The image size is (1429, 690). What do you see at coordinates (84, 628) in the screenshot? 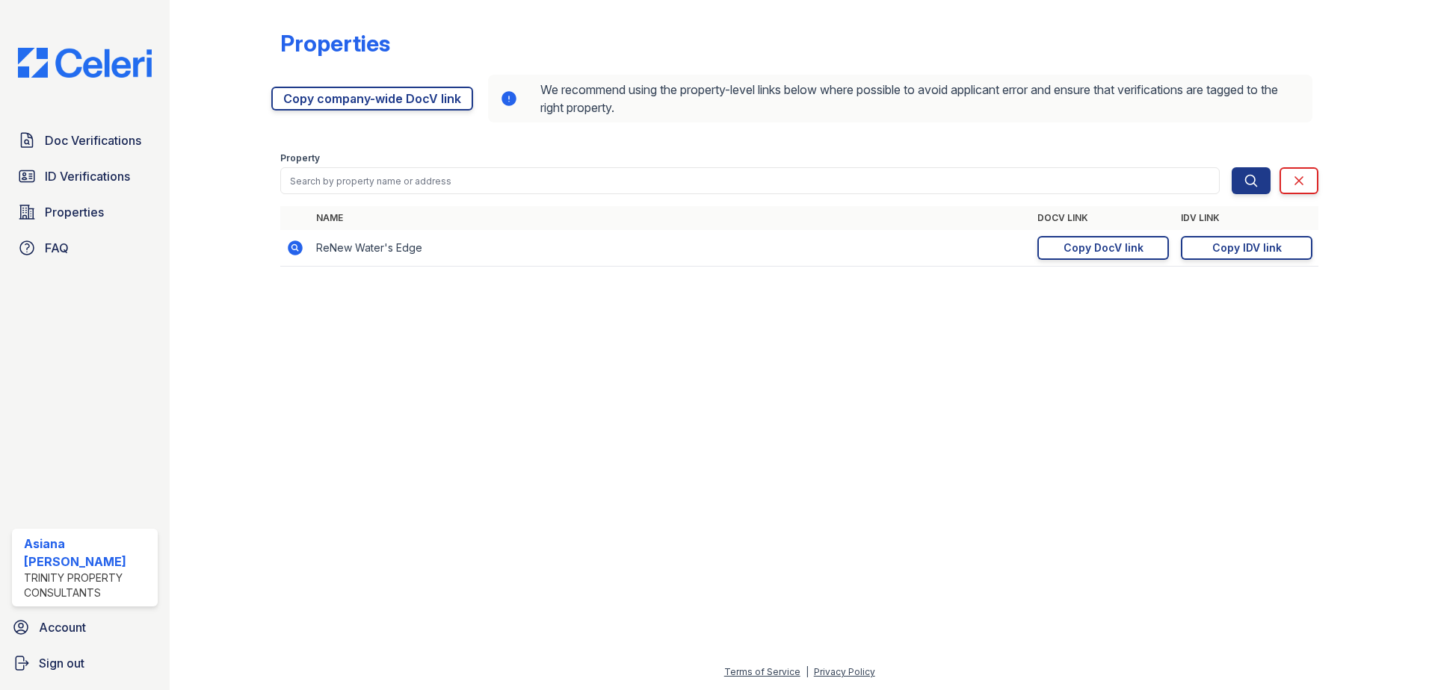
I see `a: Account` at bounding box center [84, 628].